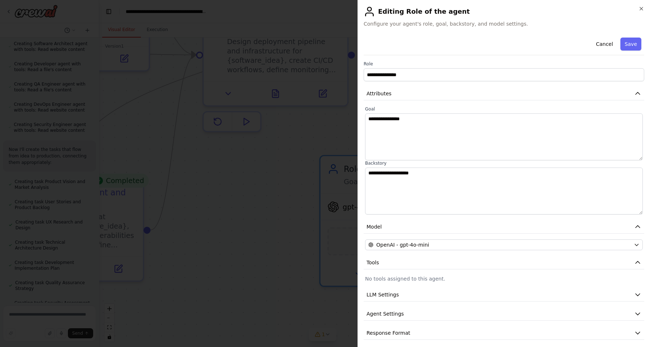  What do you see at coordinates (374, 227) in the screenshot?
I see `span: Model` at bounding box center [374, 227].